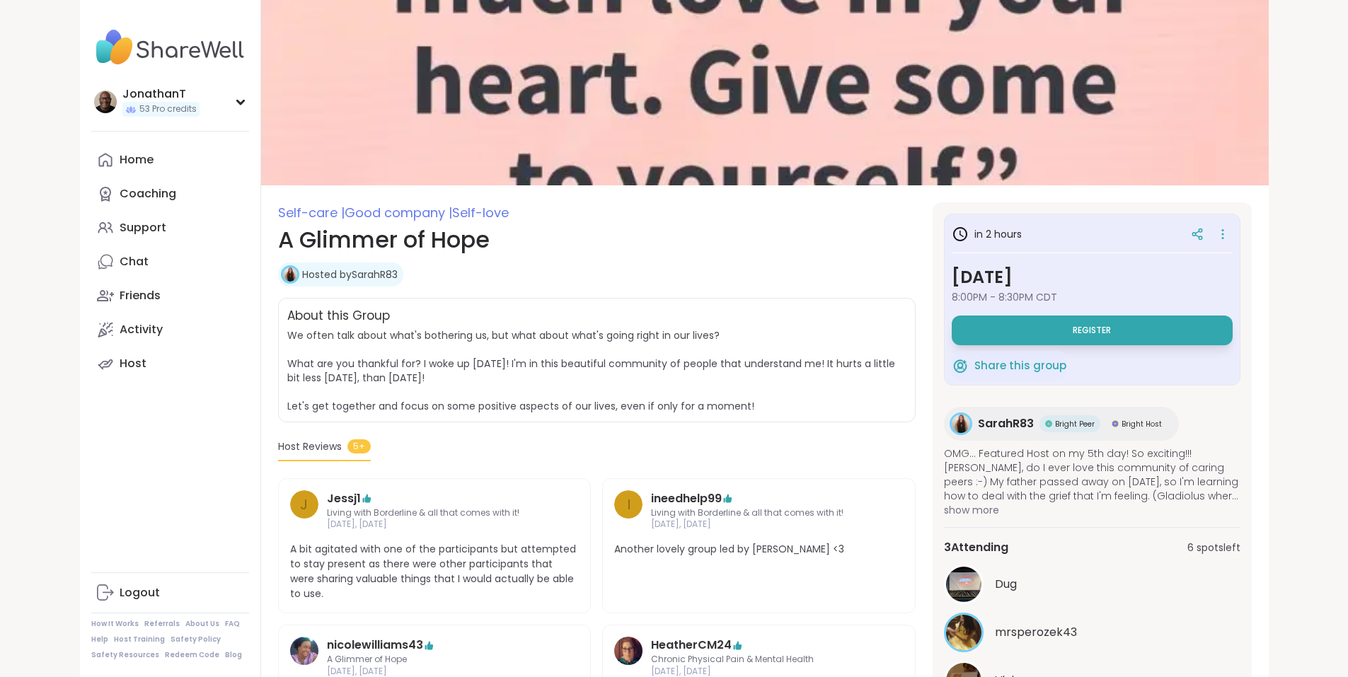 Image resolution: width=1348 pixels, height=677 pixels. I want to click on a: Logout, so click(170, 593).